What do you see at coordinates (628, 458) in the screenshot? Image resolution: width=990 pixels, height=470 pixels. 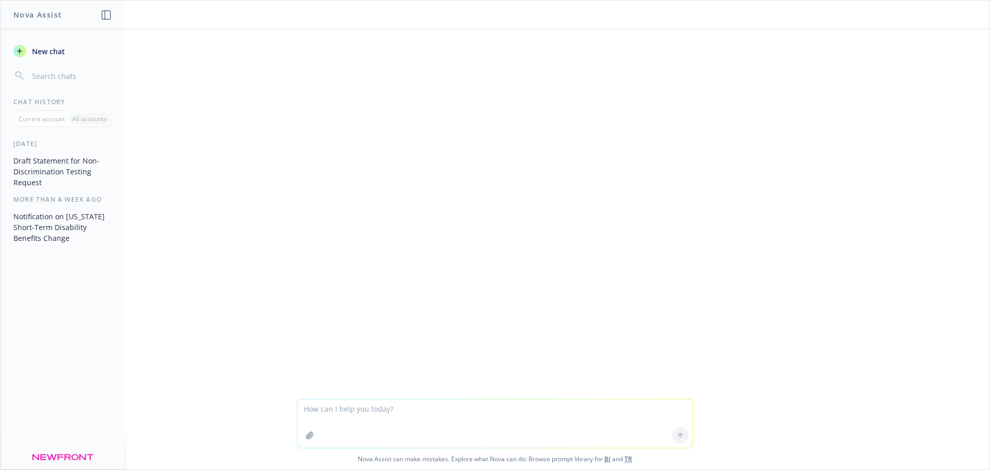 I see `a: TR` at bounding box center [628, 458].